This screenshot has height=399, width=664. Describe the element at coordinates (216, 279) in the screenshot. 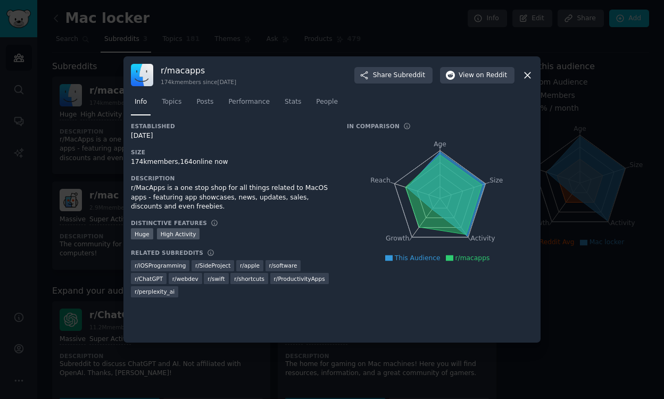

I see `span: r/ swift` at that location.